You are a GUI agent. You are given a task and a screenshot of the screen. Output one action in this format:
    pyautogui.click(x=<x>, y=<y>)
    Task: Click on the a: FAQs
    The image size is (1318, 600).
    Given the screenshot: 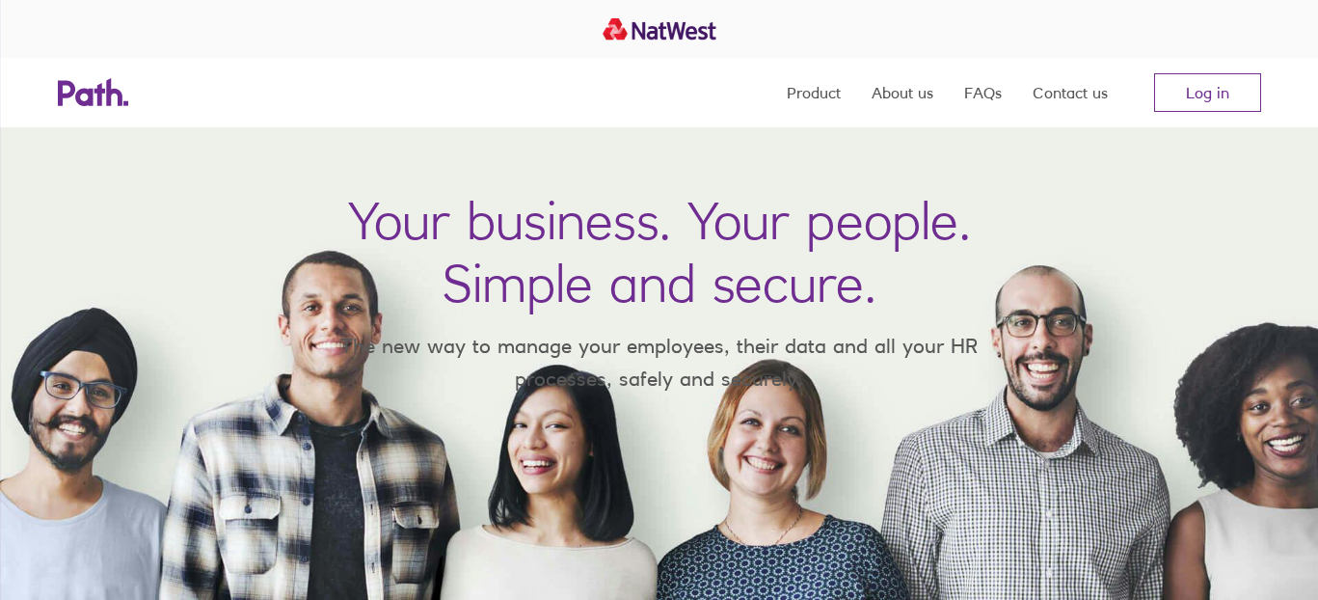 What is the action you would take?
    pyautogui.click(x=982, y=93)
    